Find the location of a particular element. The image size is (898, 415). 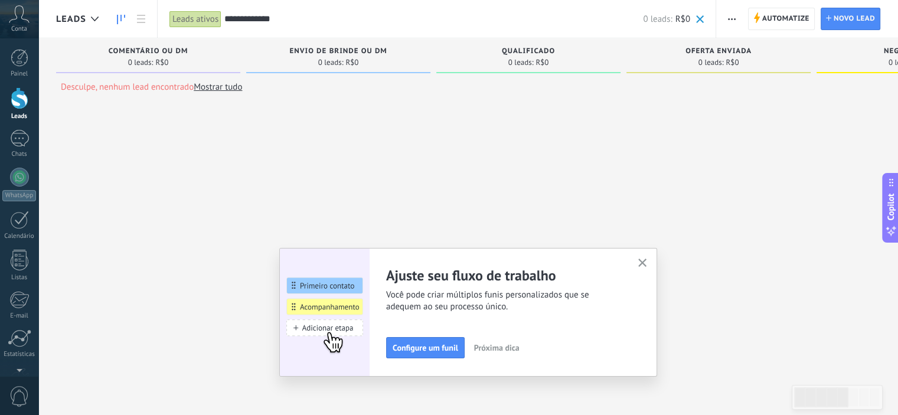

div: E-mail is located at coordinates (19, 316).